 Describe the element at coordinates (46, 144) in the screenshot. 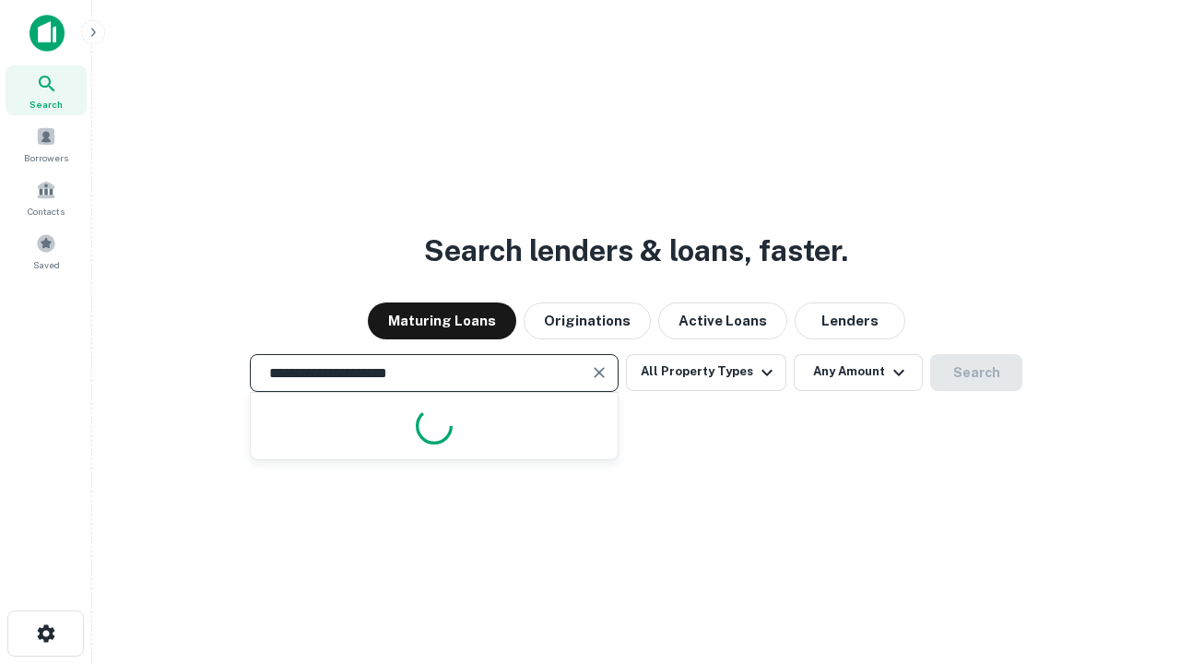

I see `div: Borrowers` at that location.